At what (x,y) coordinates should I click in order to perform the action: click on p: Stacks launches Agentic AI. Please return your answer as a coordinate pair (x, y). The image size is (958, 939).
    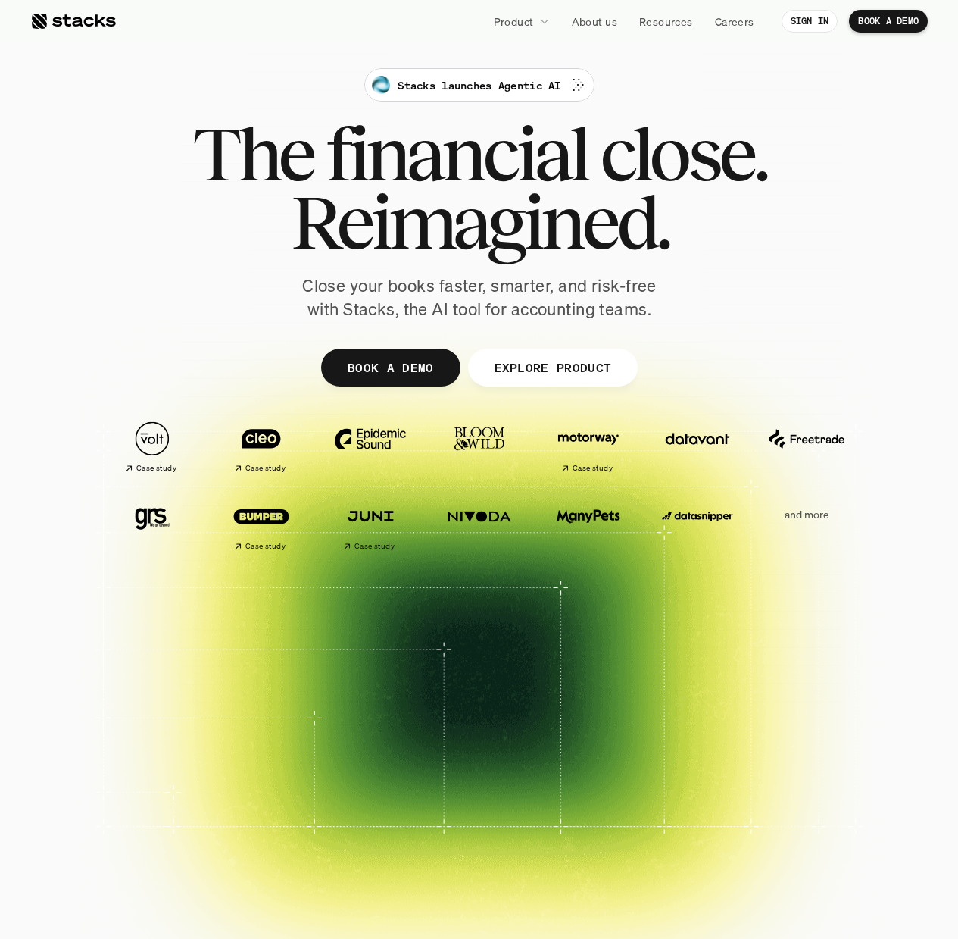
    Looking at the image, I should click on (479, 85).